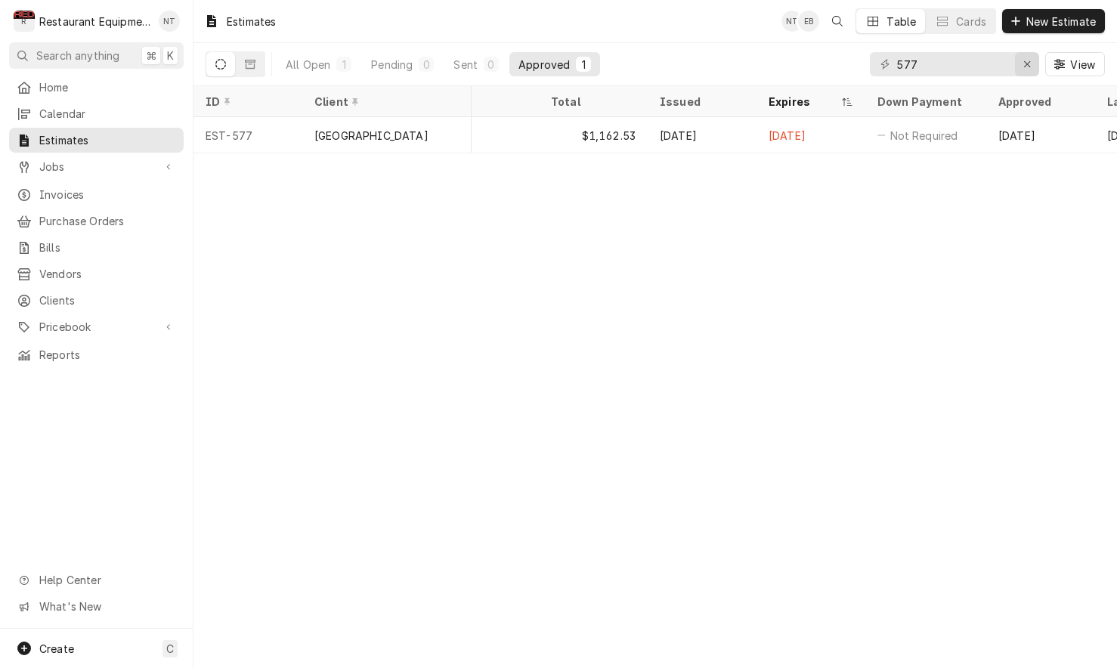 The height and width of the screenshot is (668, 1117). What do you see at coordinates (96, 221) in the screenshot?
I see `a: Purchase Orders` at bounding box center [96, 221].